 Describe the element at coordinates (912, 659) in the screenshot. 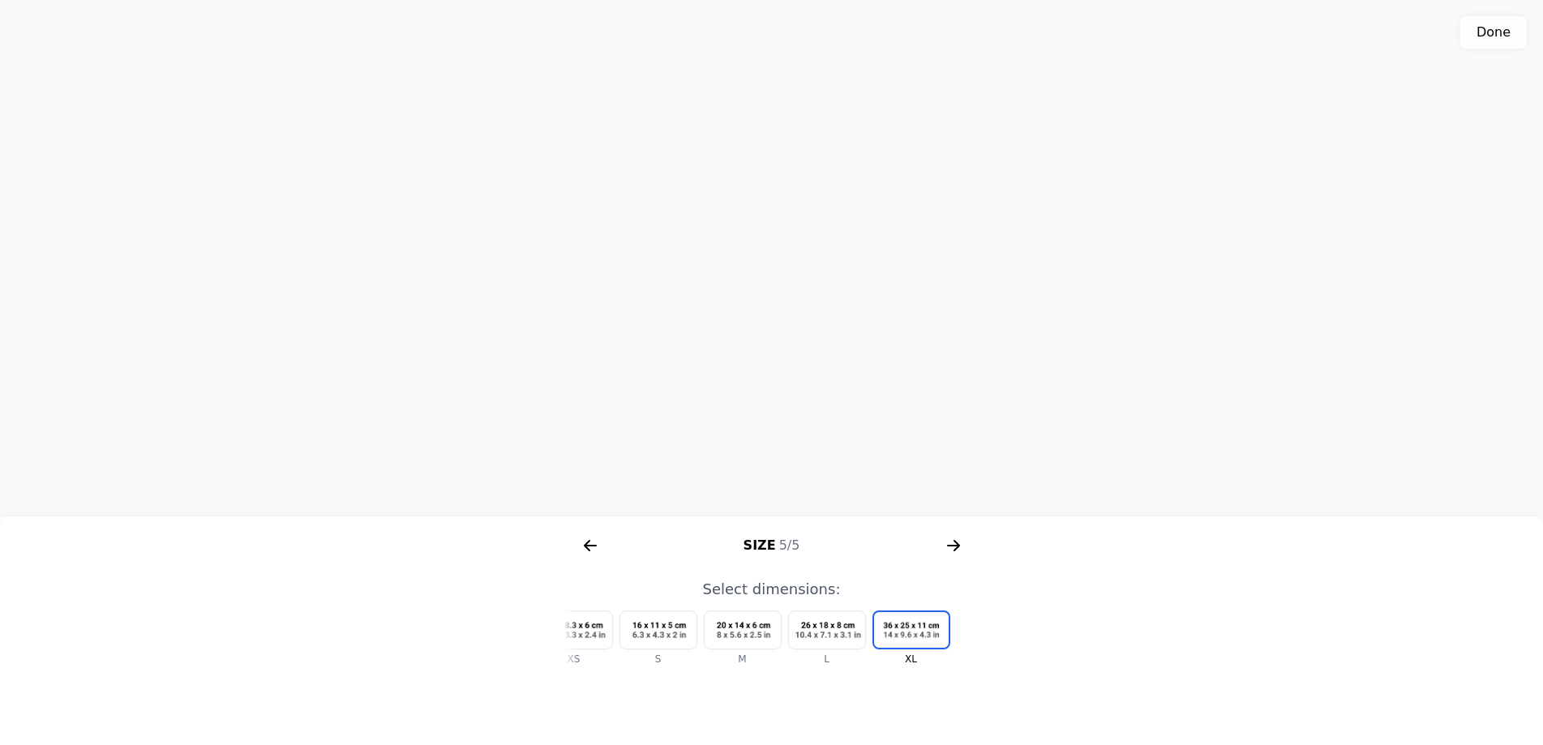

I see `div: XL` at that location.